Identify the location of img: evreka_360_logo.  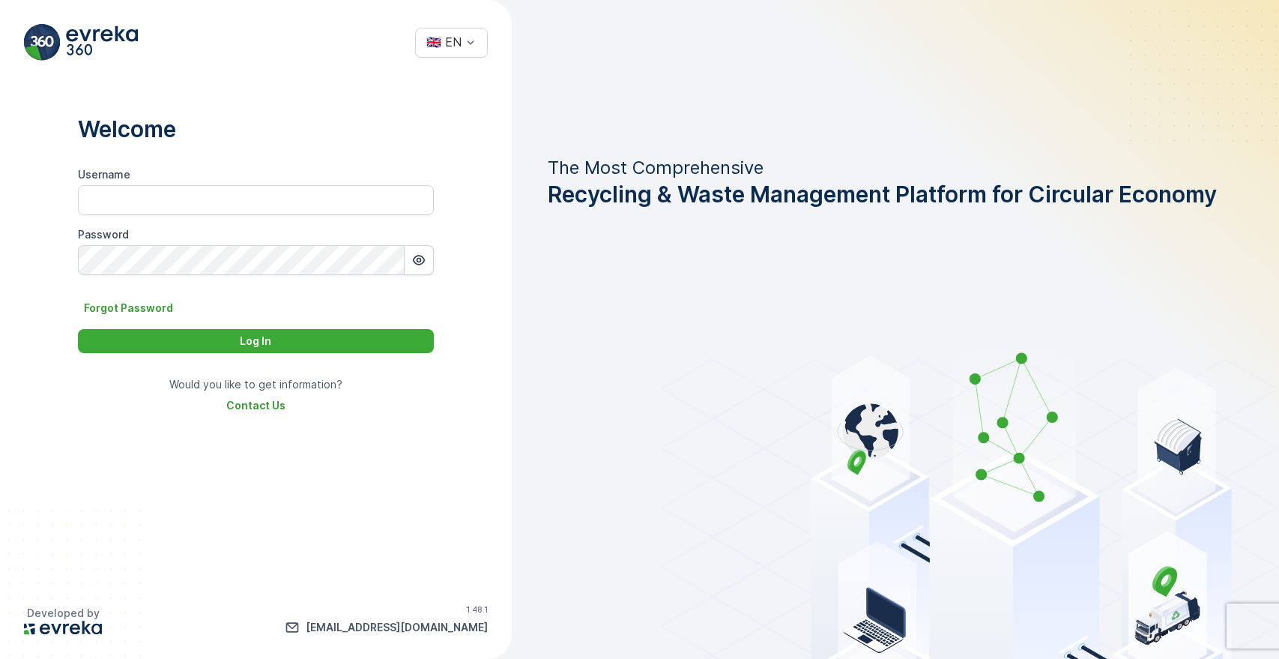
(81, 42).